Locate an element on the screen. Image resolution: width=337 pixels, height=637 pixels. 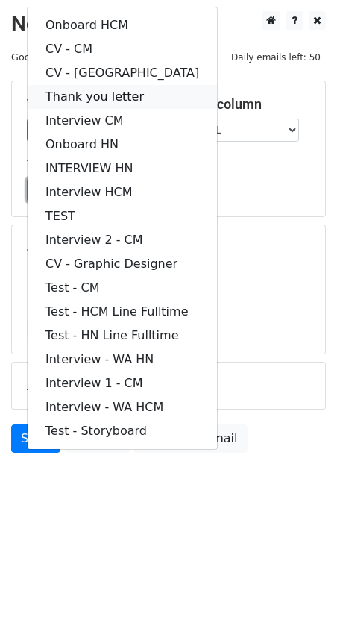
a: CV - Graphic Designer is located at coordinates (122, 264).